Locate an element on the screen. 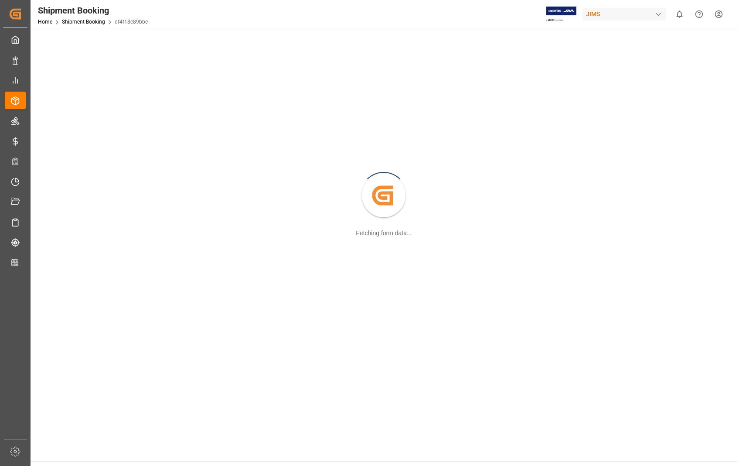 This screenshot has height=466, width=739. button: JIMS is located at coordinates (626, 14).